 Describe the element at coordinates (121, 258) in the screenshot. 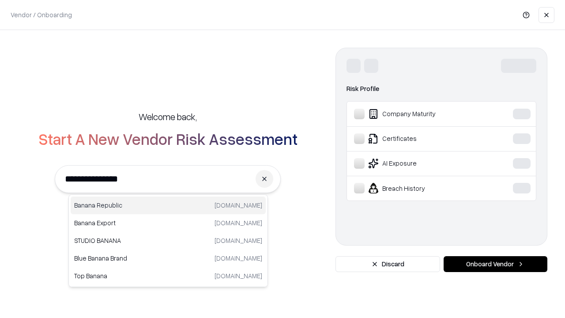

I see `p: Blue Banana Brand` at that location.